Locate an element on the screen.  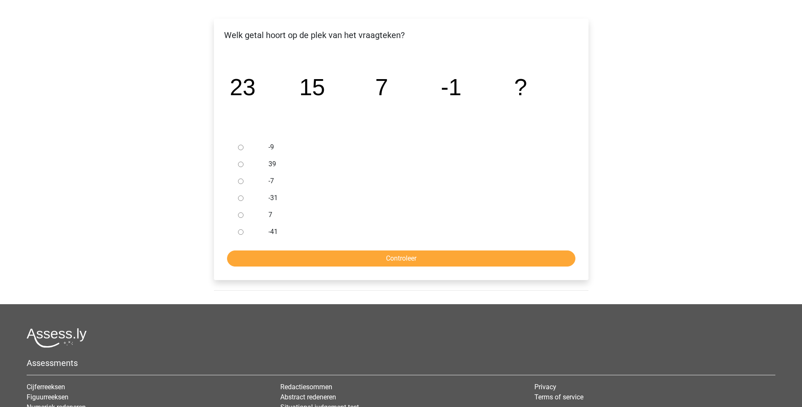
tspan: 7 is located at coordinates (382, 87).